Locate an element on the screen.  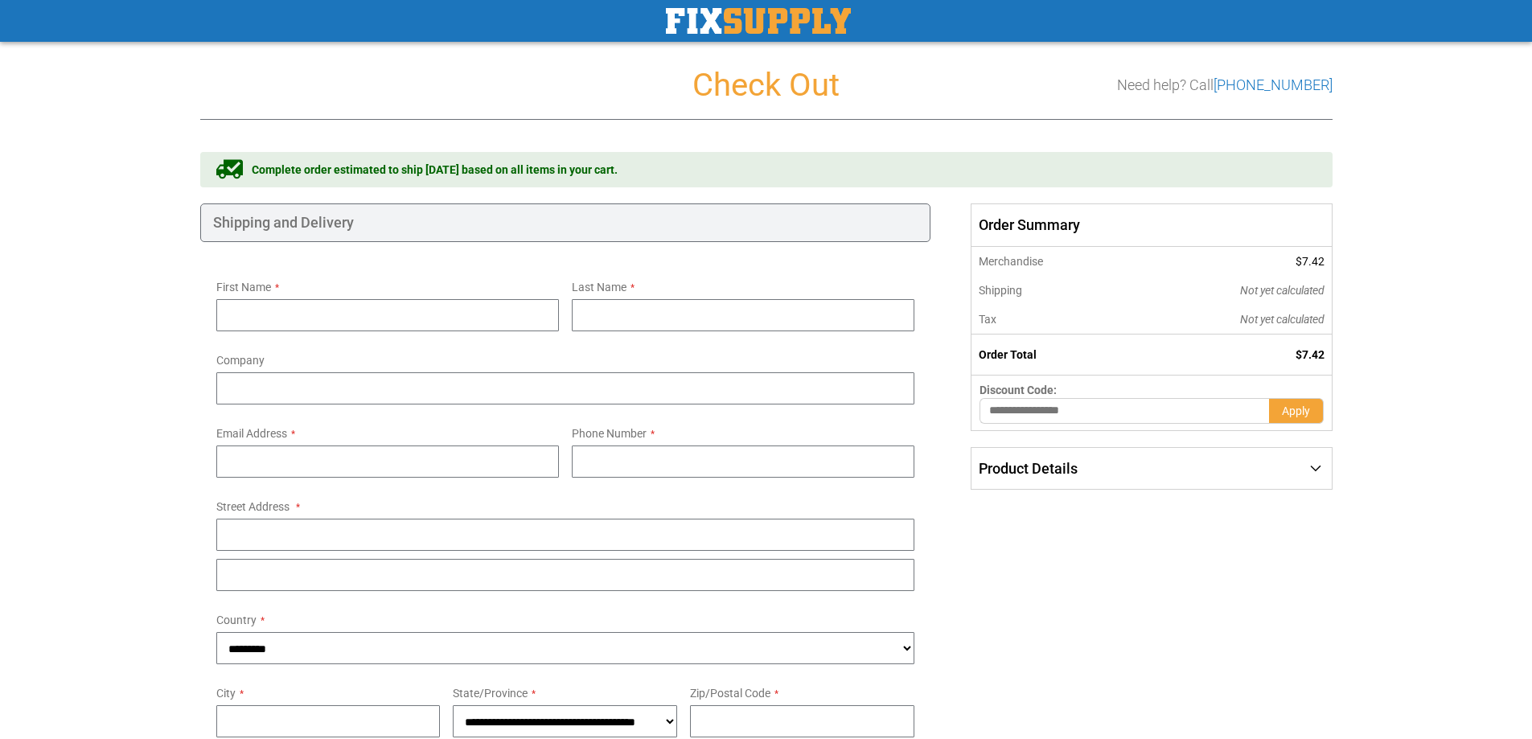
strong: Order Total is located at coordinates (1007, 355).